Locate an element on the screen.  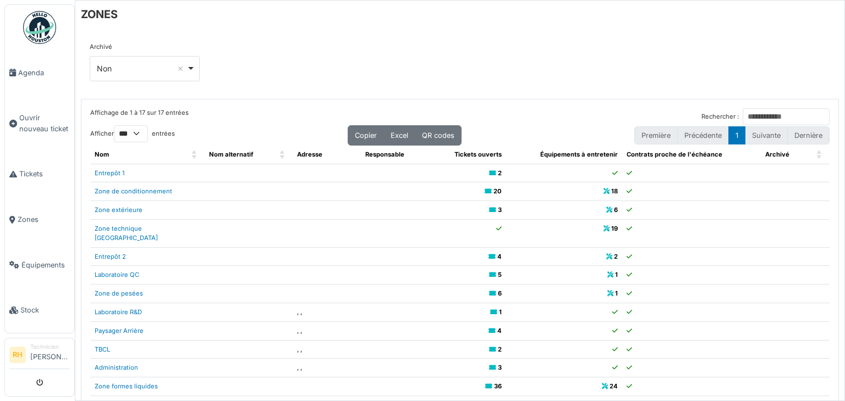
span: Tickets ouverts is located at coordinates (478, 155).